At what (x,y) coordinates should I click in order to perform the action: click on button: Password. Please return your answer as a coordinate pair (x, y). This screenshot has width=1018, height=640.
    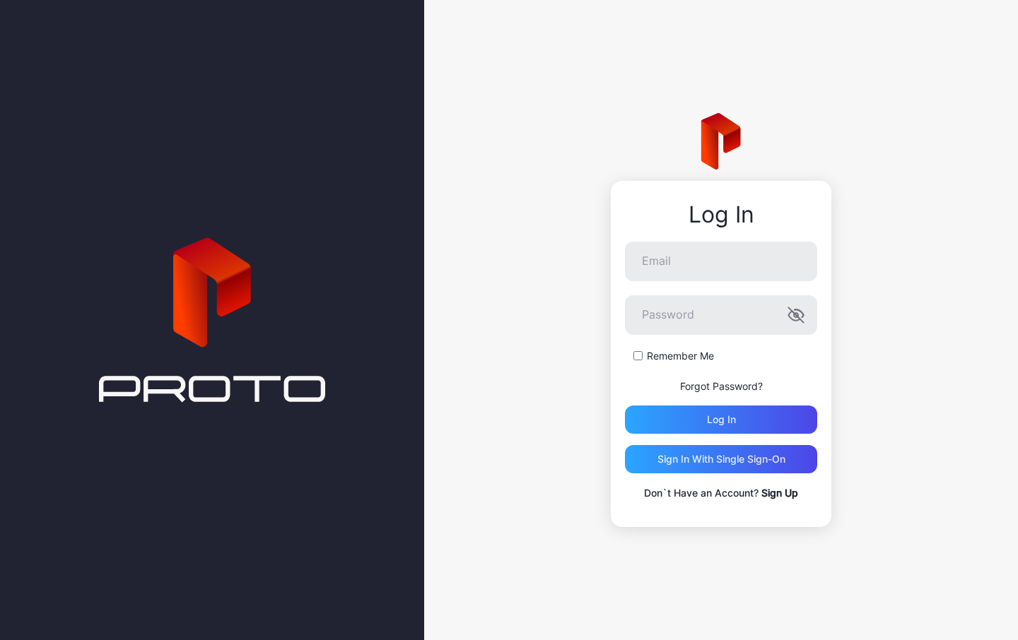
    Looking at the image, I should click on (796, 315).